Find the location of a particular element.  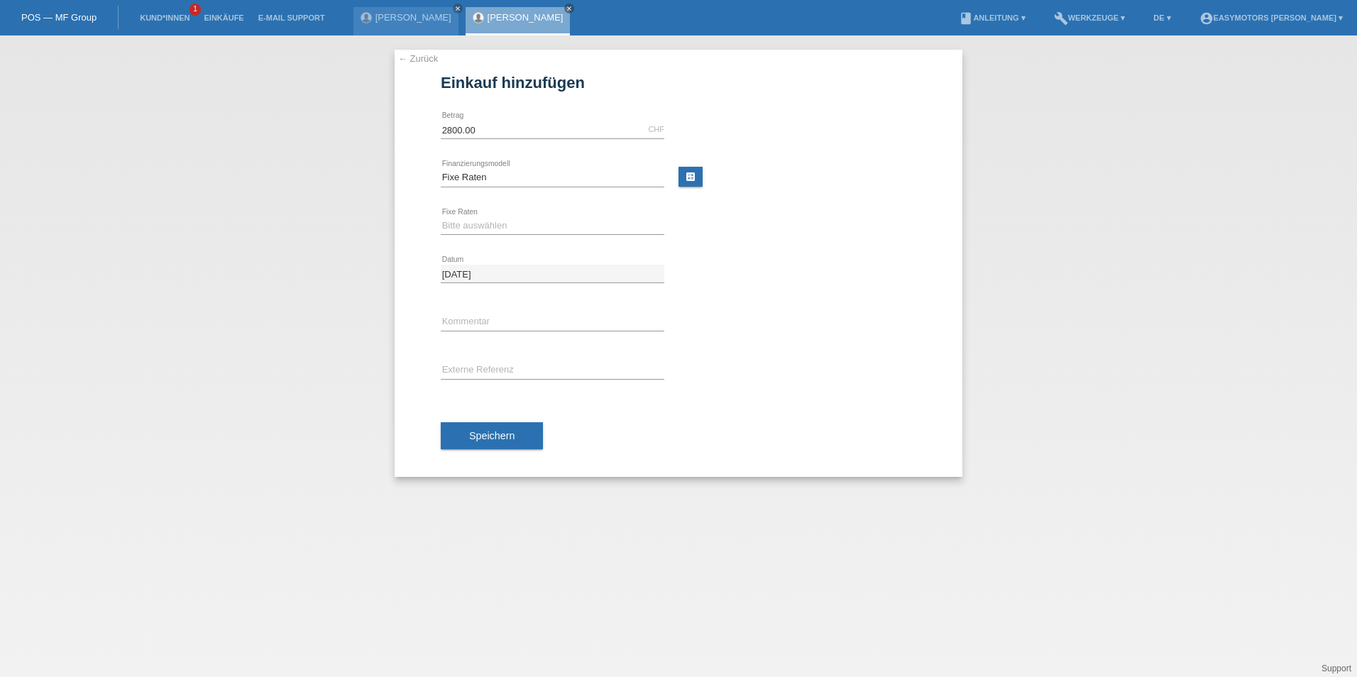

span: Speichern is located at coordinates (492, 436).